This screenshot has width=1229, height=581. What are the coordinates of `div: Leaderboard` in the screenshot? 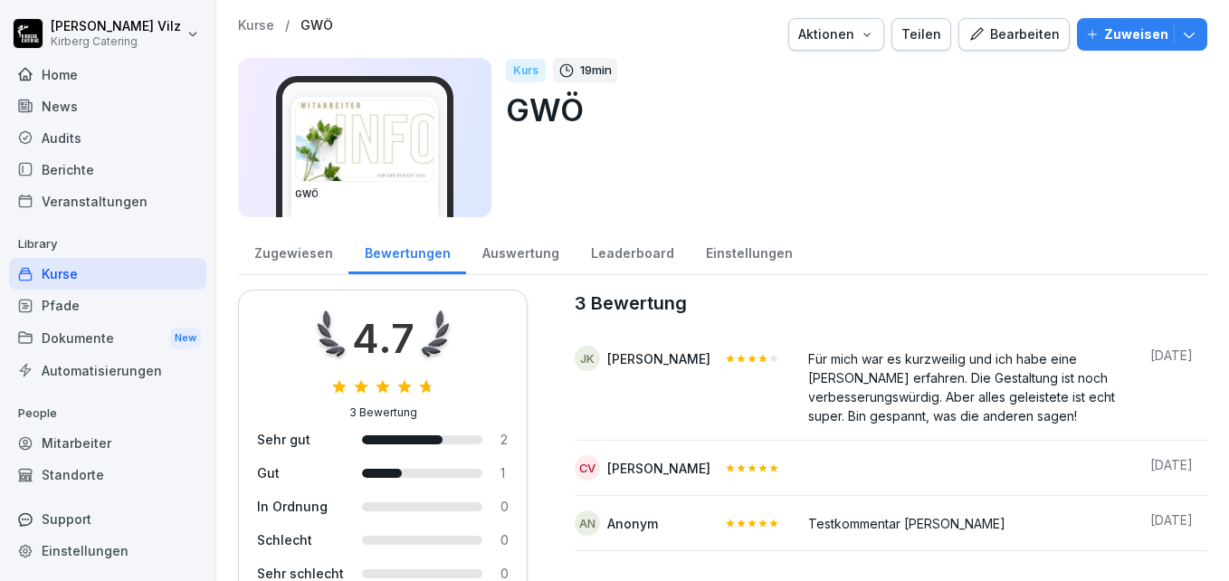 It's located at (632, 251).